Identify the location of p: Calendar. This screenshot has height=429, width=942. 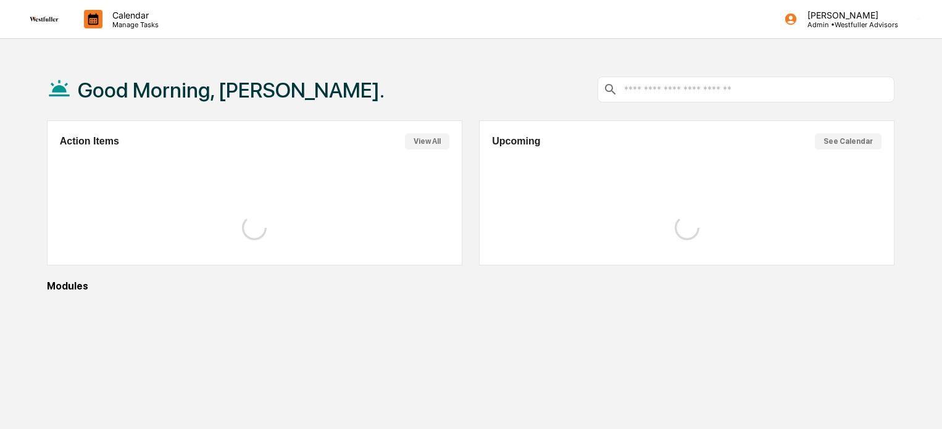
(133, 15).